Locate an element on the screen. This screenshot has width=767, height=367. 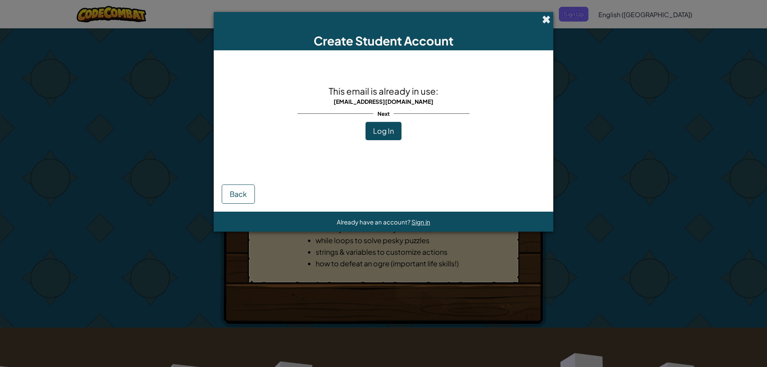
span: Create Student Account is located at coordinates (383, 41).